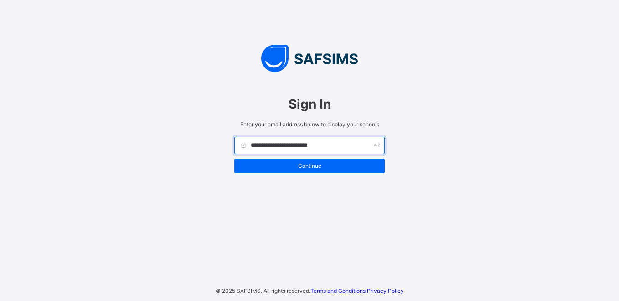 Image resolution: width=619 pixels, height=301 pixels. What do you see at coordinates (309, 104) in the screenshot?
I see `span: Sign In` at bounding box center [309, 104].